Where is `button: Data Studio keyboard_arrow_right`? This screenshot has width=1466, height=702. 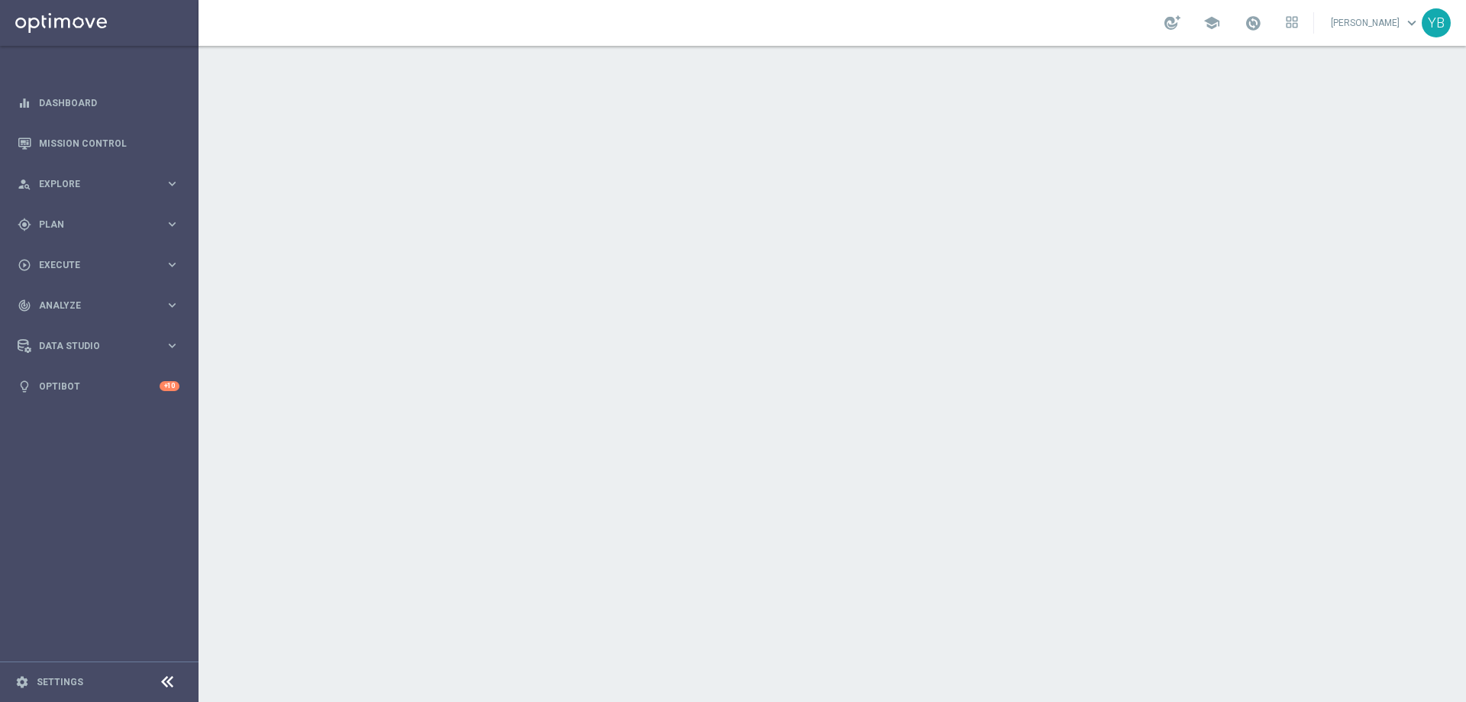 button: Data Studio keyboard_arrow_right is located at coordinates (98, 346).